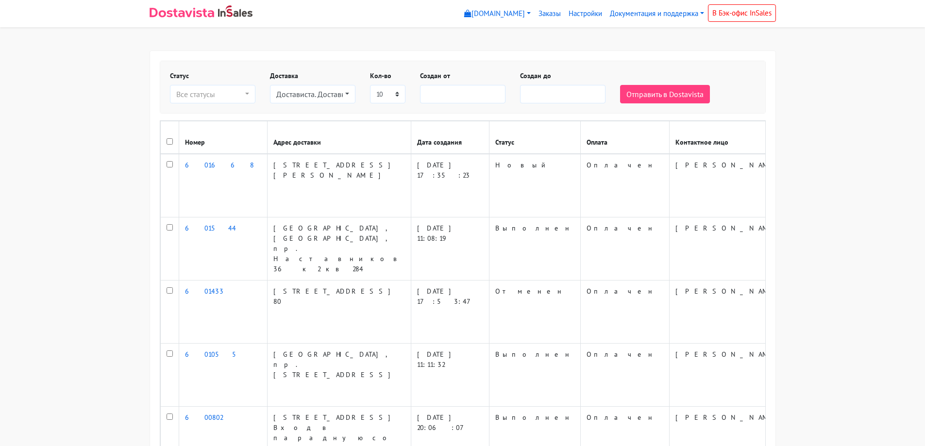 The image size is (925, 446). I want to click on label: Создан от, so click(435, 76).